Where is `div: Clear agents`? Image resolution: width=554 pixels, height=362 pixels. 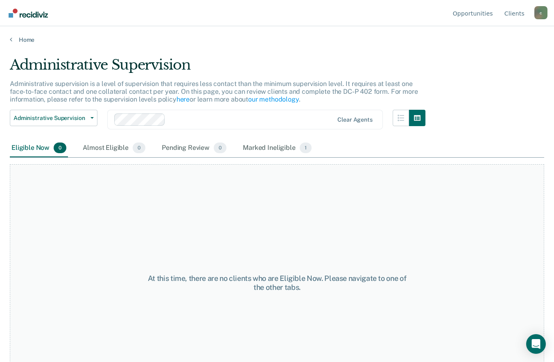 div: Clear agents is located at coordinates (355, 120).